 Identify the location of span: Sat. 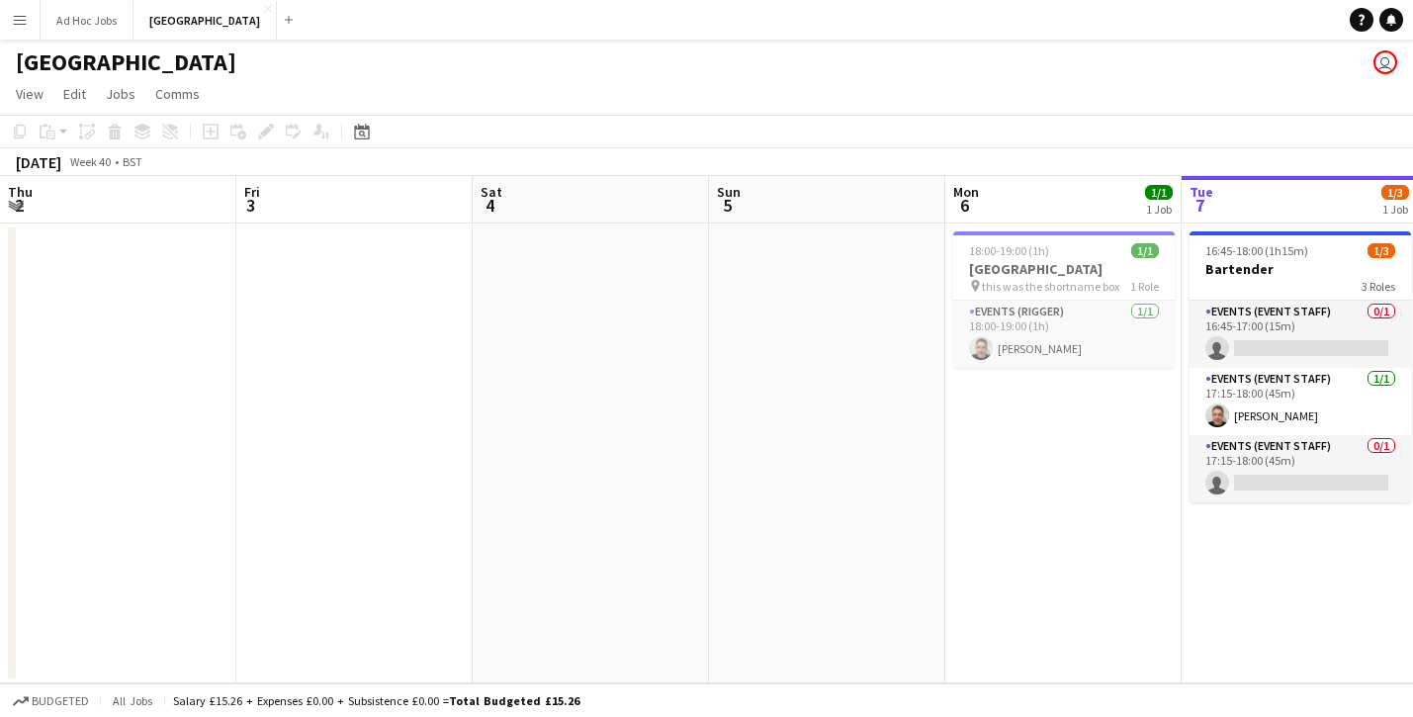
(491, 192).